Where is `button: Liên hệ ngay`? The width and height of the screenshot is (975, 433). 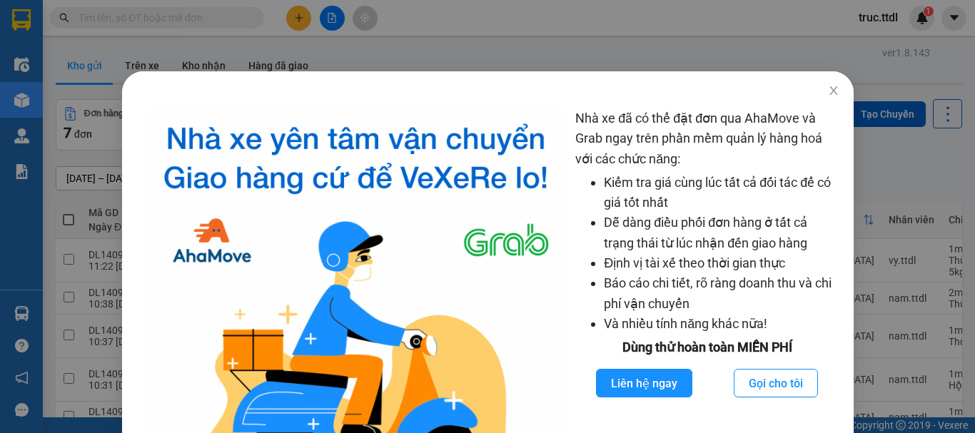 button: Liên hệ ngay is located at coordinates (644, 383).